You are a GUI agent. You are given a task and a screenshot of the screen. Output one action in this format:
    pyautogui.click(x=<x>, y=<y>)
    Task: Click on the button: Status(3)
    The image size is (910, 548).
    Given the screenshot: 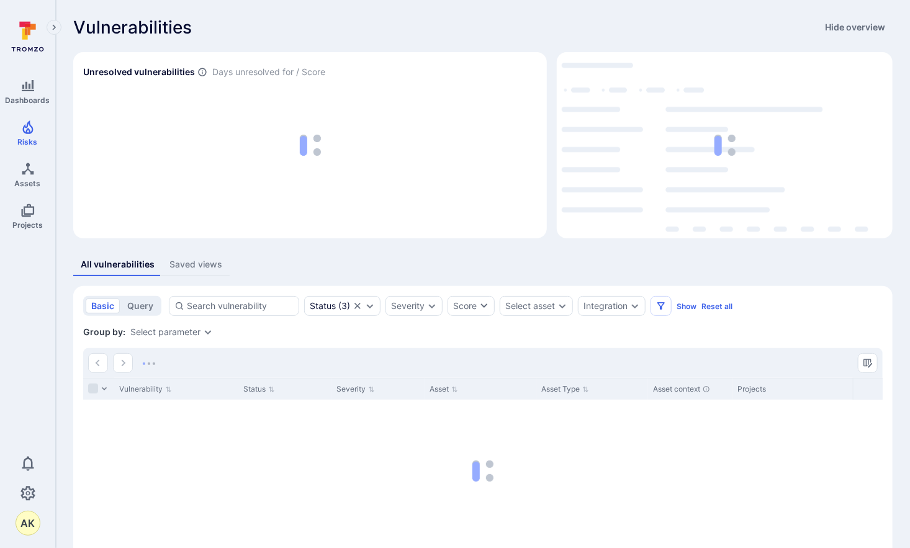 What is the action you would take?
    pyautogui.click(x=330, y=306)
    